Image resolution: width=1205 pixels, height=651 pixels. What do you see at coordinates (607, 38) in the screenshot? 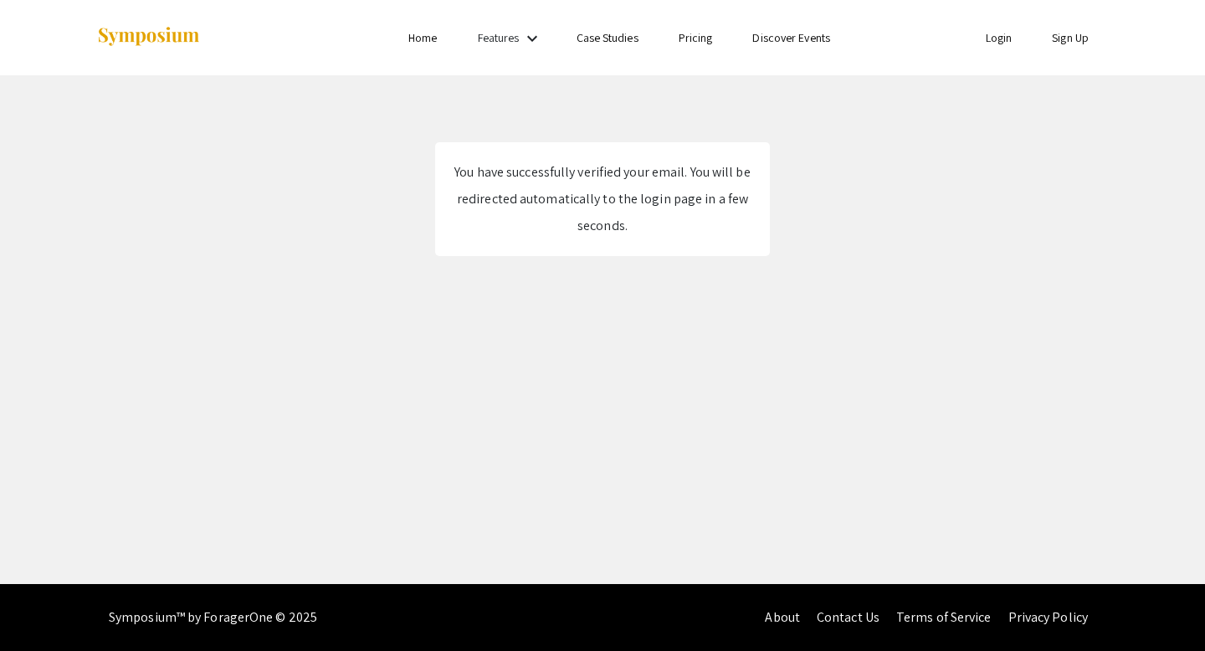
I see `a: Case Studies` at bounding box center [607, 38].